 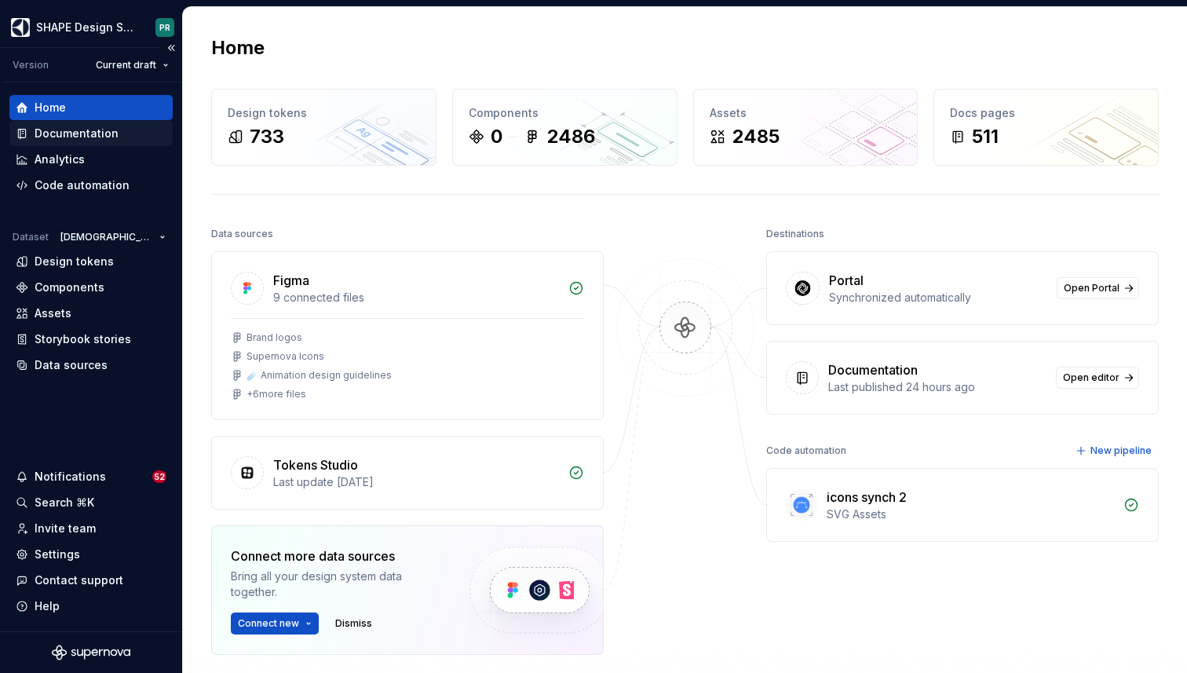 What do you see at coordinates (82, 339) in the screenshot?
I see `div: Storybook stories` at bounding box center [82, 339].